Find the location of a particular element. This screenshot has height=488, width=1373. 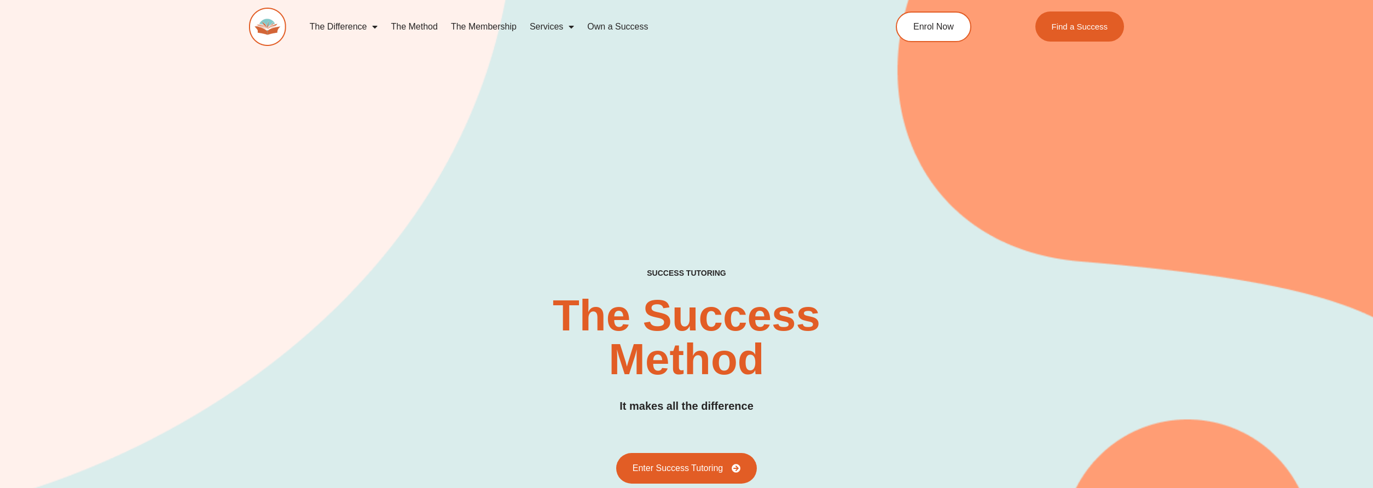

a: Find a Success is located at coordinates (1080, 26).